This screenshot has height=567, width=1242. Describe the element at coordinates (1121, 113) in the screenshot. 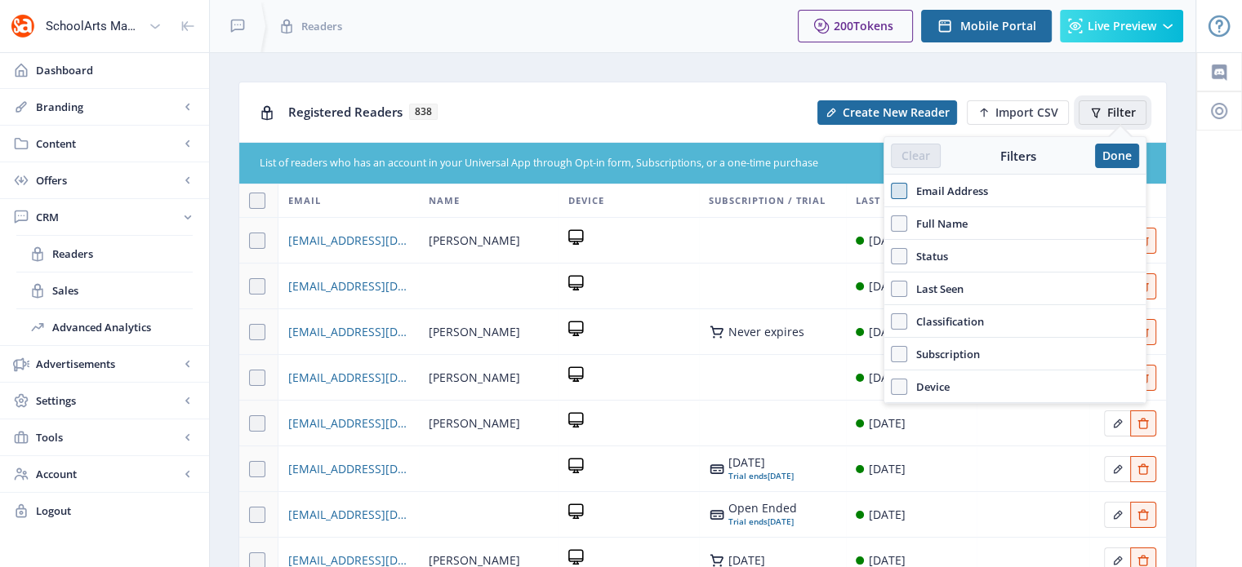

I see `span: Filter` at that location.